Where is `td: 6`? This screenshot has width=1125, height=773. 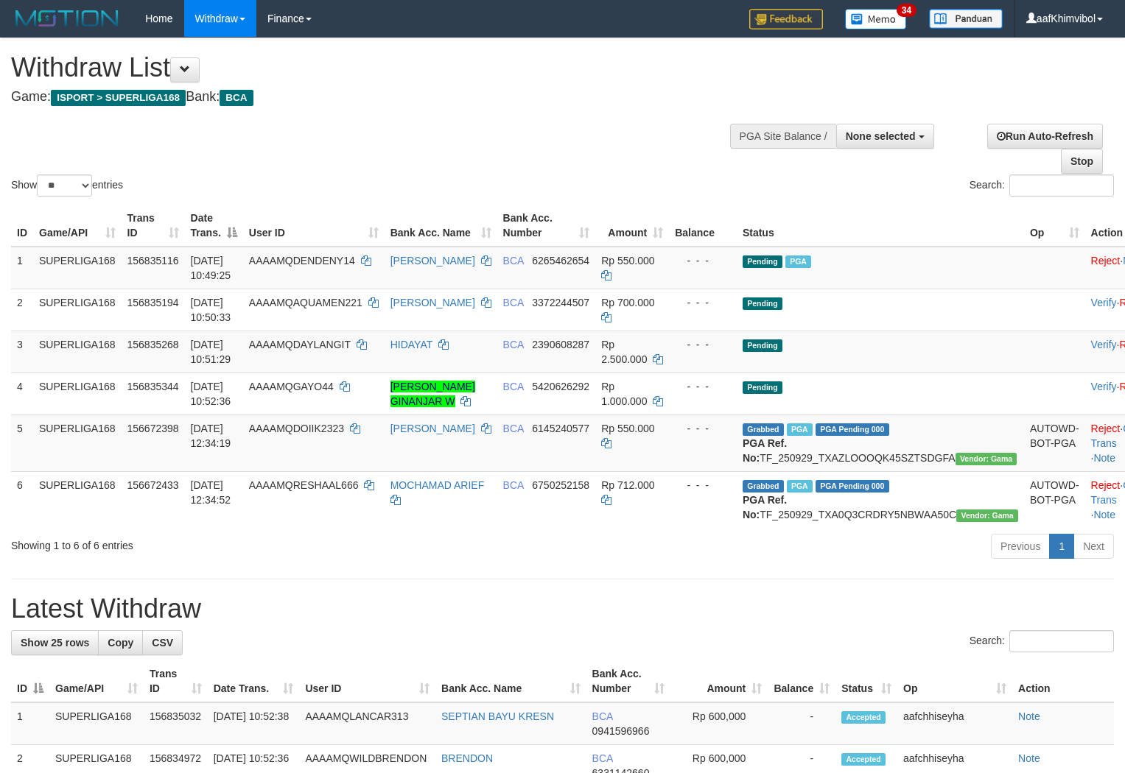
td: 6 is located at coordinates (22, 499).